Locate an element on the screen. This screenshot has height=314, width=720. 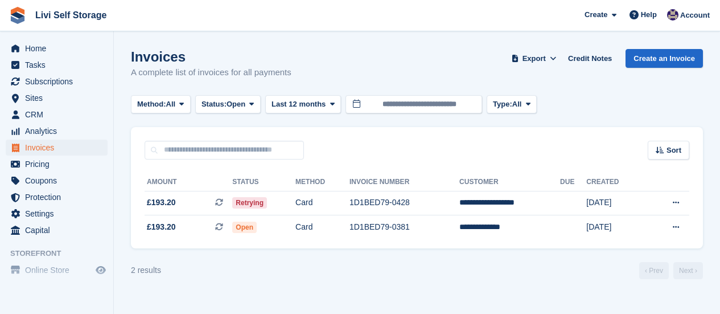
span: Subscriptions is located at coordinates (59, 81).